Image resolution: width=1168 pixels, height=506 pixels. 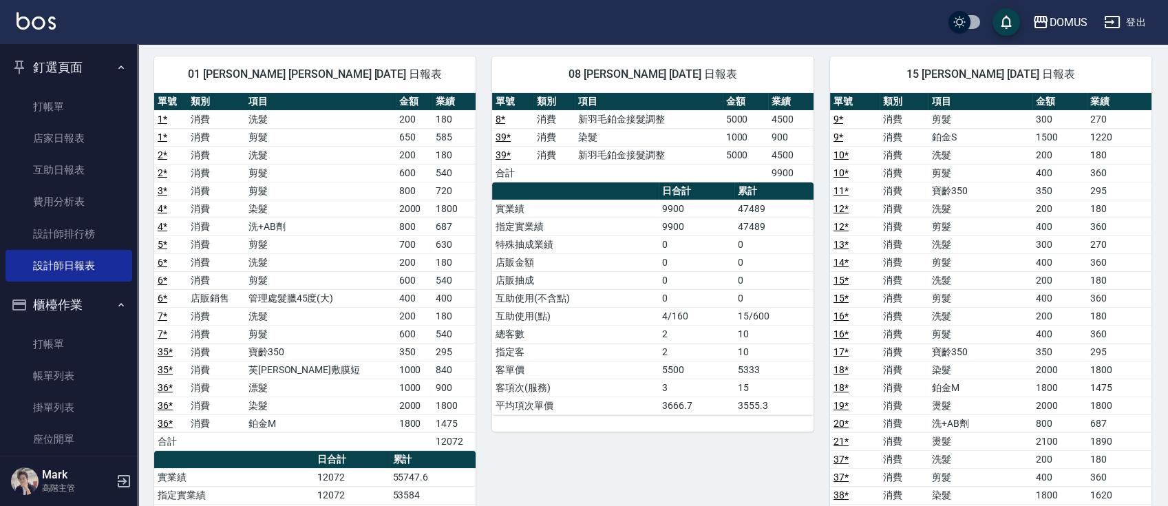 I want to click on td: 200, so click(x=1059, y=155).